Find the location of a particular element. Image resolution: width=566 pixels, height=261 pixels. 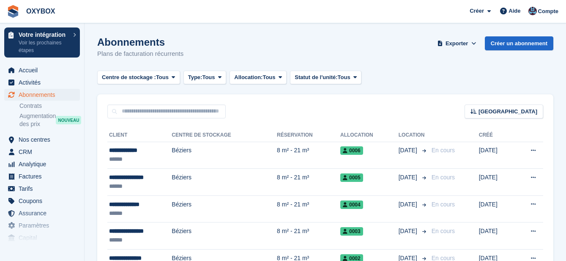

button: Allocation: Tous is located at coordinates (258, 77).